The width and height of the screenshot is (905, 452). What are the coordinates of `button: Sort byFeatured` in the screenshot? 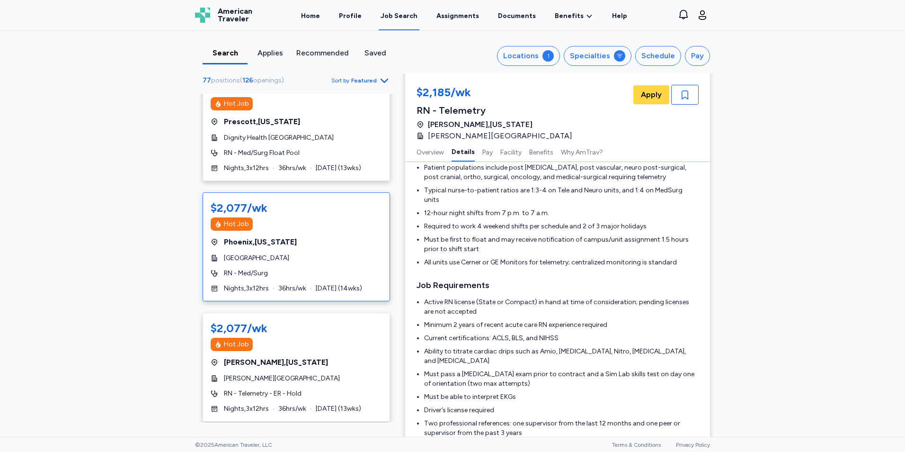 It's located at (361, 80).